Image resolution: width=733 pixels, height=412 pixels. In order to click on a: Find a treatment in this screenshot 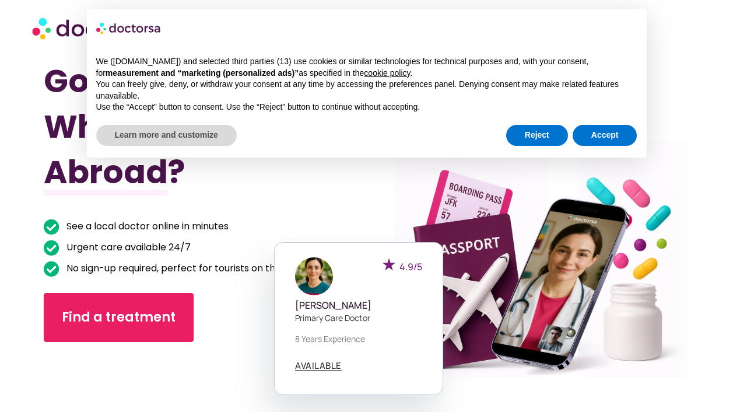, I will do `click(118, 317)`.